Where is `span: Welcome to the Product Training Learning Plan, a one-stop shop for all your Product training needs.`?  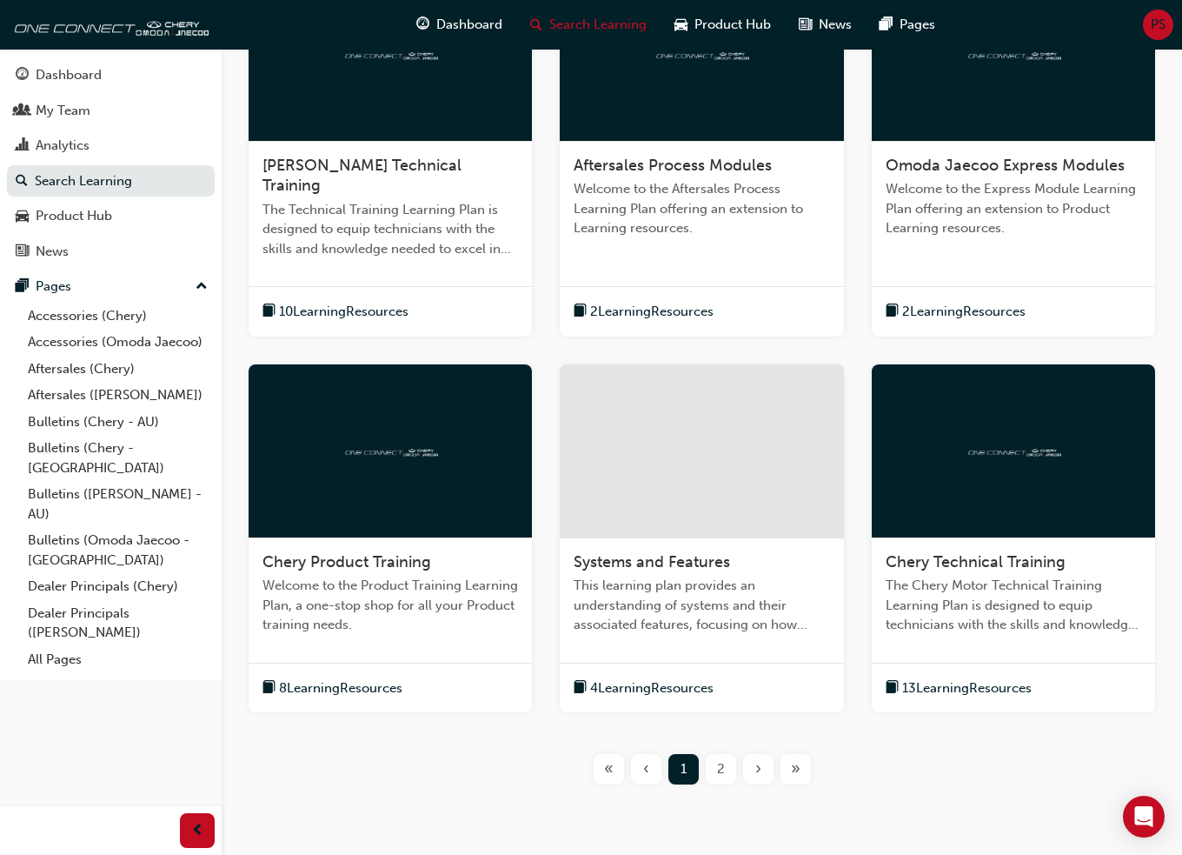 span: Welcome to the Product Training Learning Plan, a one-stop shop for all your Product training needs. is located at coordinates (390, 605).